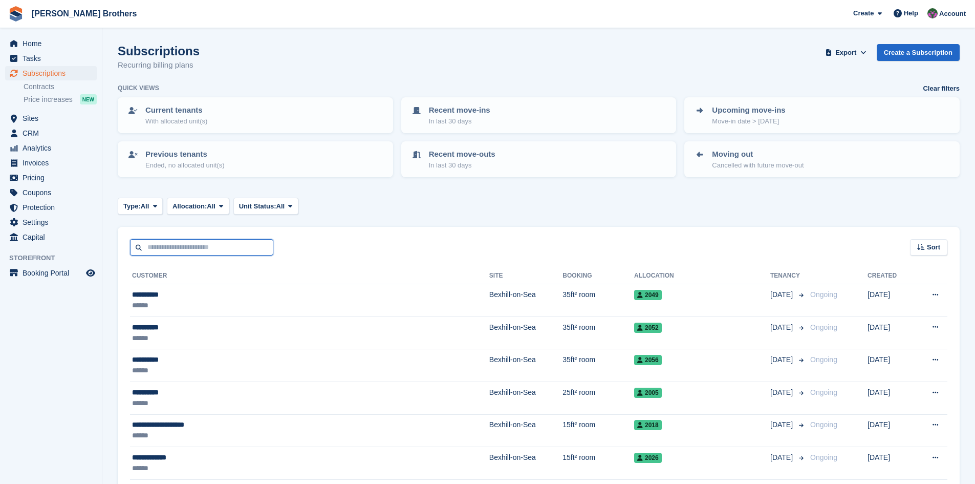 Image resolution: width=975 pixels, height=484 pixels. What do you see at coordinates (53, 58) in the screenshot?
I see `span: Tasks` at bounding box center [53, 58].